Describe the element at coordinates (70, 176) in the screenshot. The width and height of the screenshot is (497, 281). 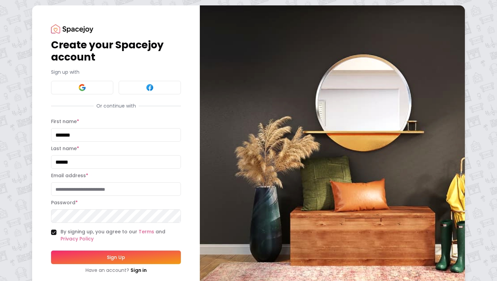
I see `label: Email address` at that location.